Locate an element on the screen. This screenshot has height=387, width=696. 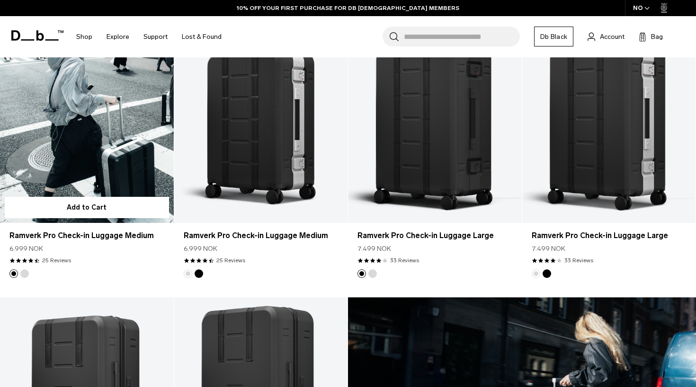
a: Explore is located at coordinates (118, 36).